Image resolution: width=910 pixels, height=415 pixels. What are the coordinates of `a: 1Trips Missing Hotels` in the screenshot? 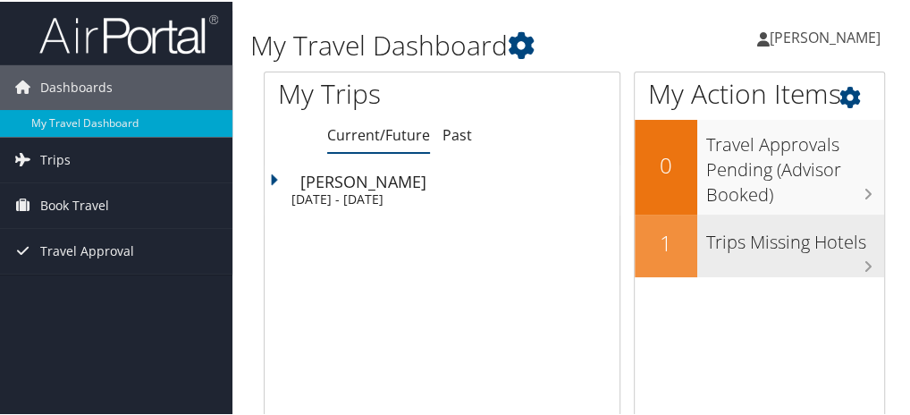 It's located at (759, 244).